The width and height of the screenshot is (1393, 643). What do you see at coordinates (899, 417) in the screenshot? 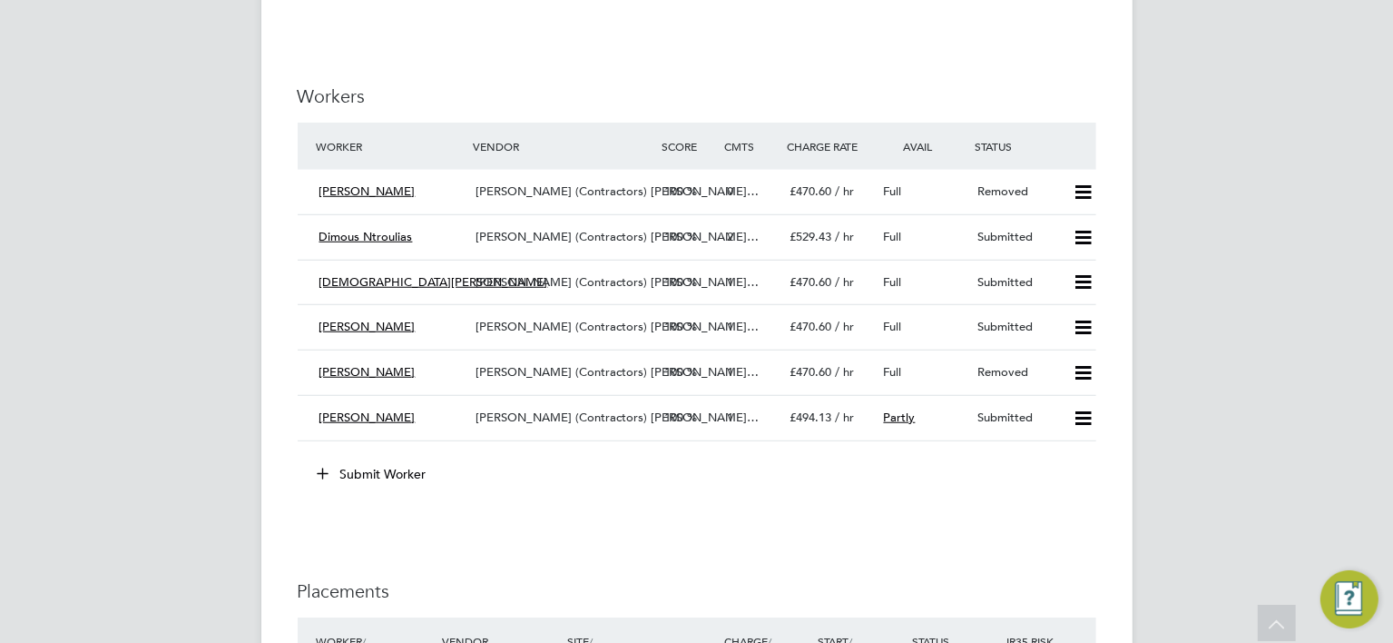
I see `span: Partly` at bounding box center [899, 417].